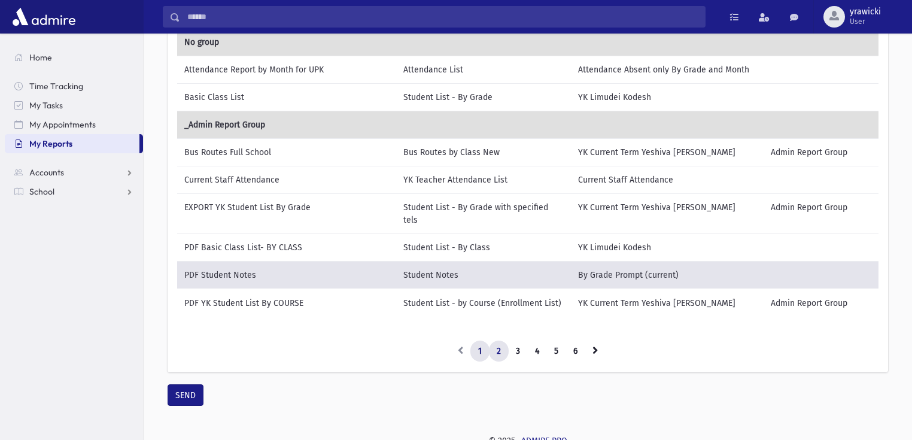 Image resolution: width=912 pixels, height=440 pixels. What do you see at coordinates (46, 105) in the screenshot?
I see `span: My Tasks` at bounding box center [46, 105].